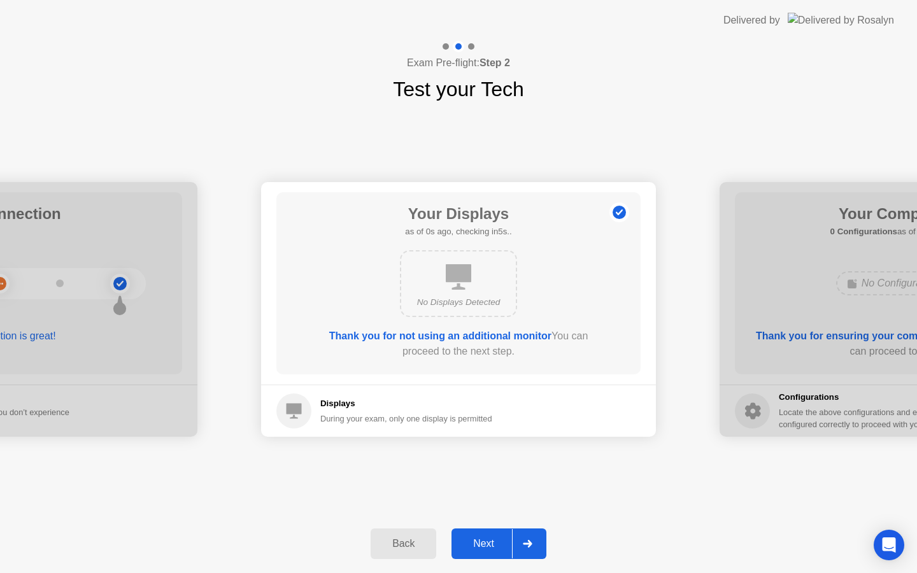  Describe the element at coordinates (495, 62) in the screenshot. I see `b: Step 2` at that location.